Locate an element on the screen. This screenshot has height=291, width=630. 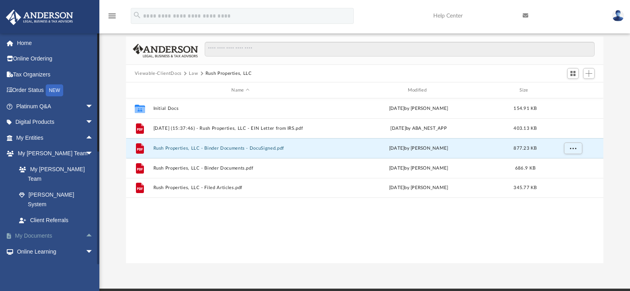
button: Law is located at coordinates (193, 74).